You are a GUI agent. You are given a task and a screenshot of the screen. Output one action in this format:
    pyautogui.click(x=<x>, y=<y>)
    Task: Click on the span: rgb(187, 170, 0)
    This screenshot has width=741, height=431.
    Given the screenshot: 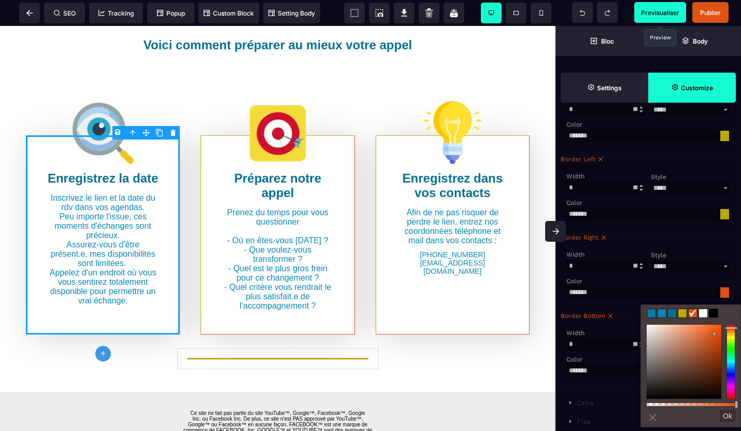 What is the action you would take?
    pyautogui.click(x=683, y=313)
    